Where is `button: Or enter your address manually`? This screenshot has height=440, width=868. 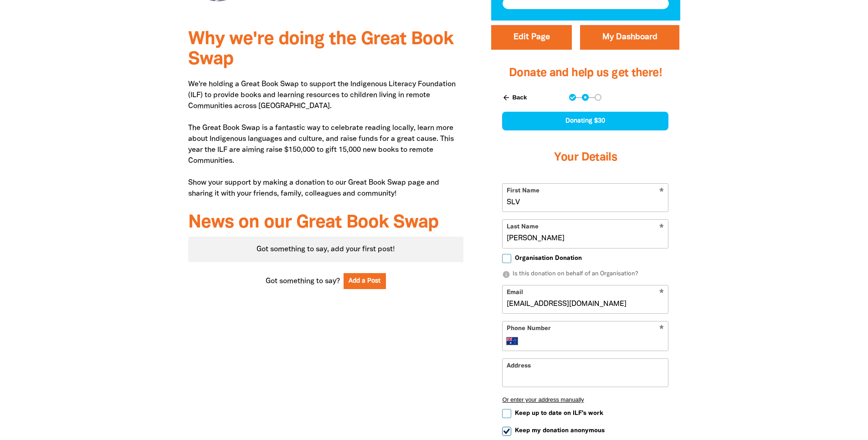 button: Or enter your address manually is located at coordinates (585, 399).